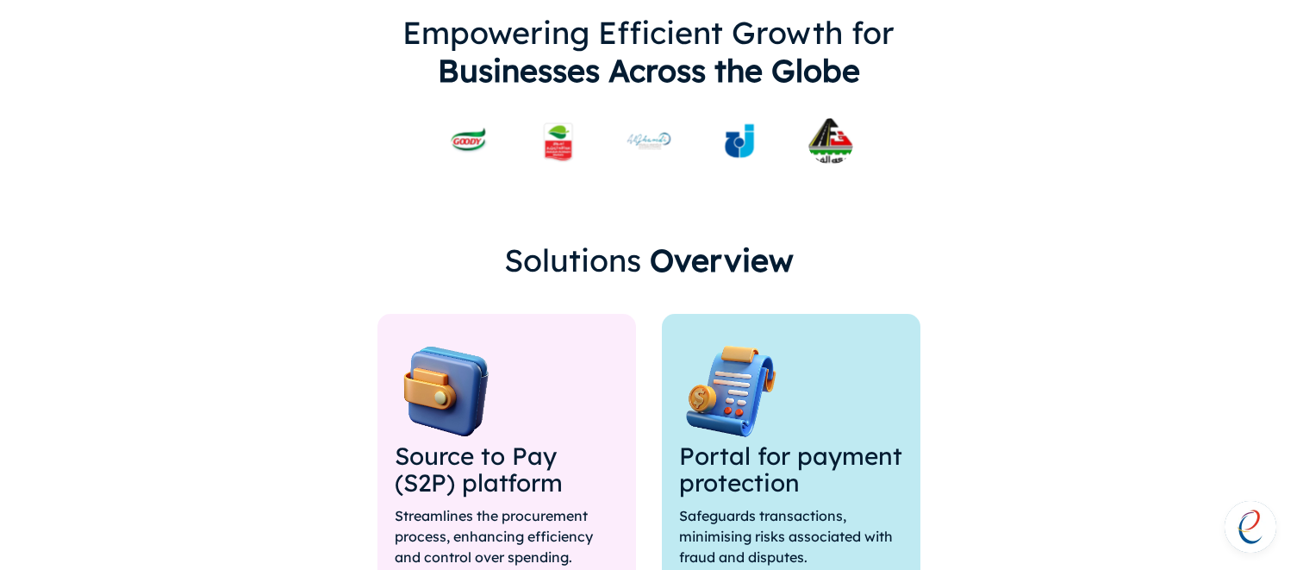  Describe the element at coordinates (831, 141) in the screenshot. I see `img: buyer_1.svg` at that location.